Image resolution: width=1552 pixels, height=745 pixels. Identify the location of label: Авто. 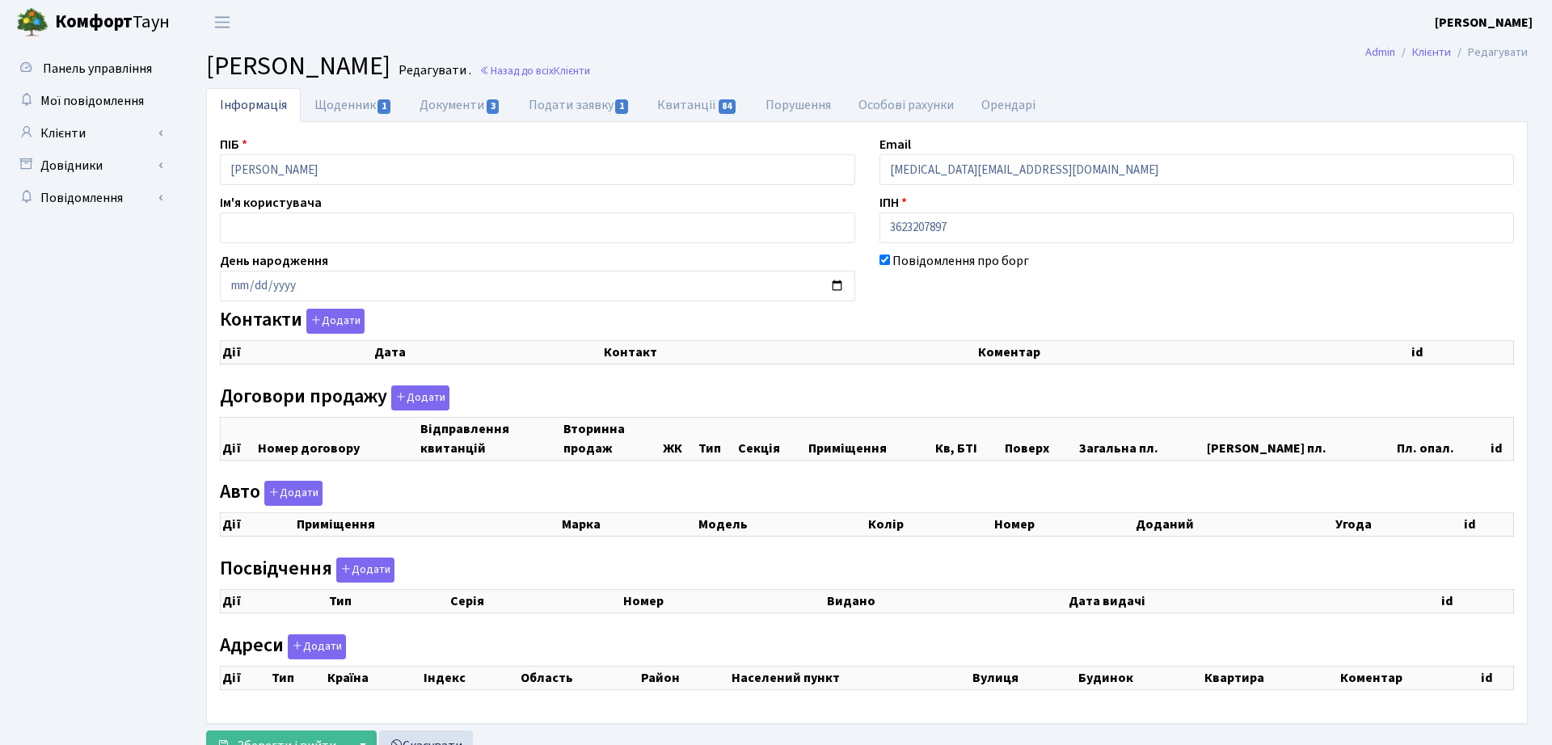
(271, 493).